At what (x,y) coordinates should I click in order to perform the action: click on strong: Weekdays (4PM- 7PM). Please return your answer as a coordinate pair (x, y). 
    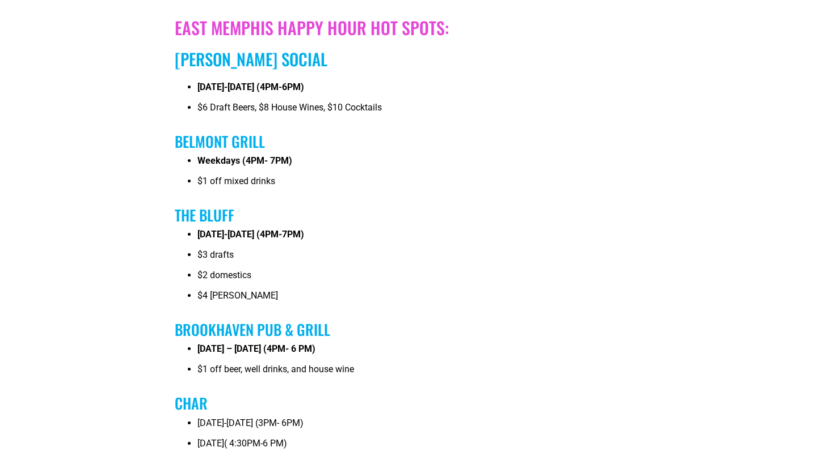
    Looking at the image, I should click on (244, 160).